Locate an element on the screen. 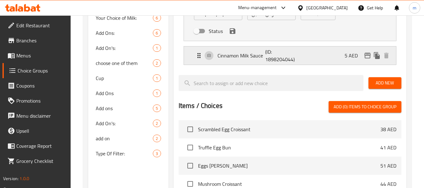 Image resolution: width=424 pixels, height=188 pixels. span: Truffle Egg Bun is located at coordinates (289, 147).